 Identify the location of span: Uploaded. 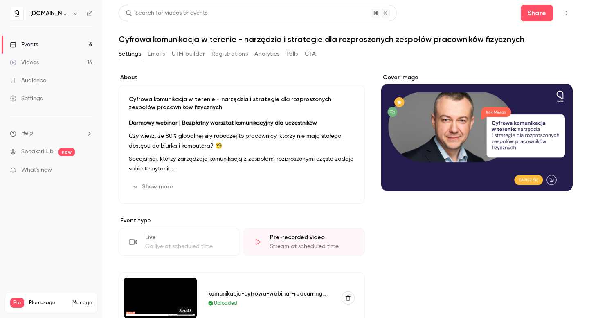
(225, 303).